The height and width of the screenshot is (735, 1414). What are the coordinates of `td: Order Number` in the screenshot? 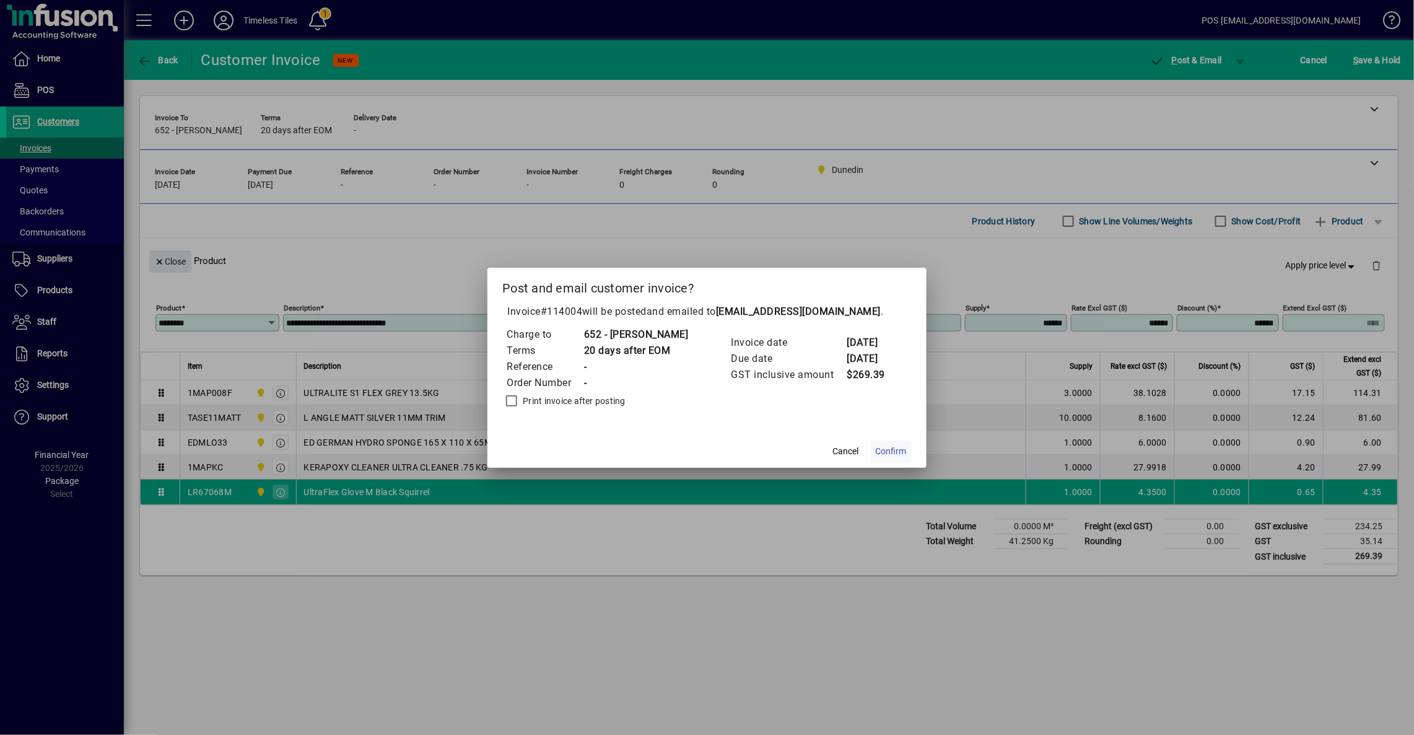 It's located at (545, 383).